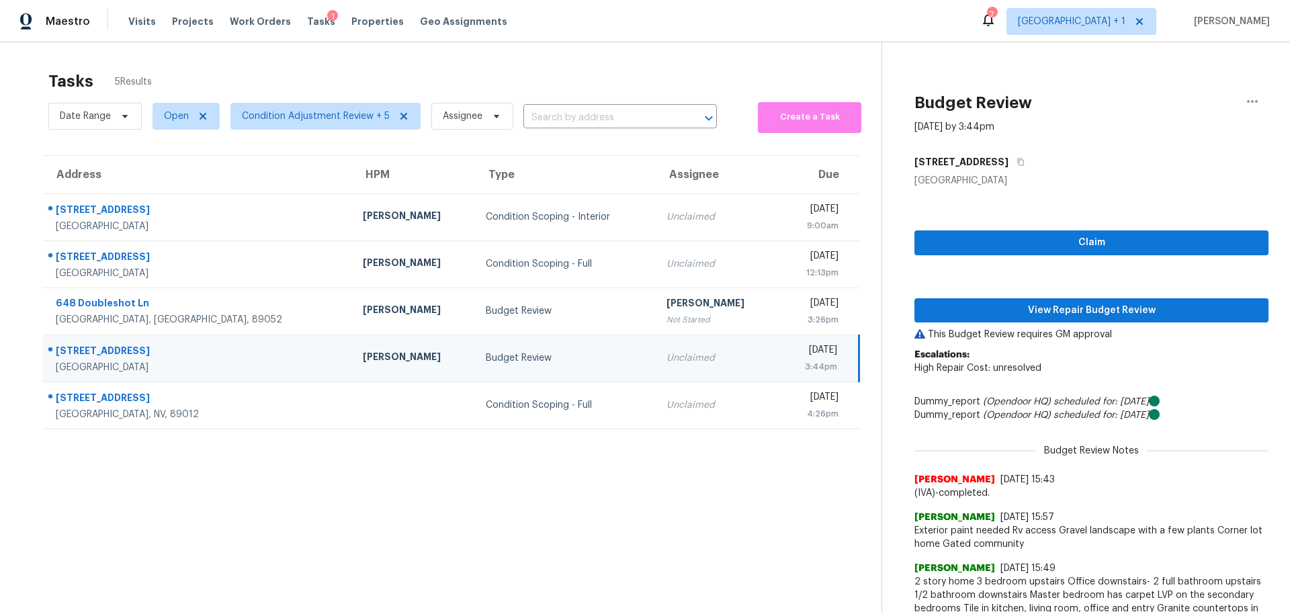 The image size is (1290, 612). Describe the element at coordinates (565, 217) in the screenshot. I see `div: Condition Scoping - Interior` at that location.